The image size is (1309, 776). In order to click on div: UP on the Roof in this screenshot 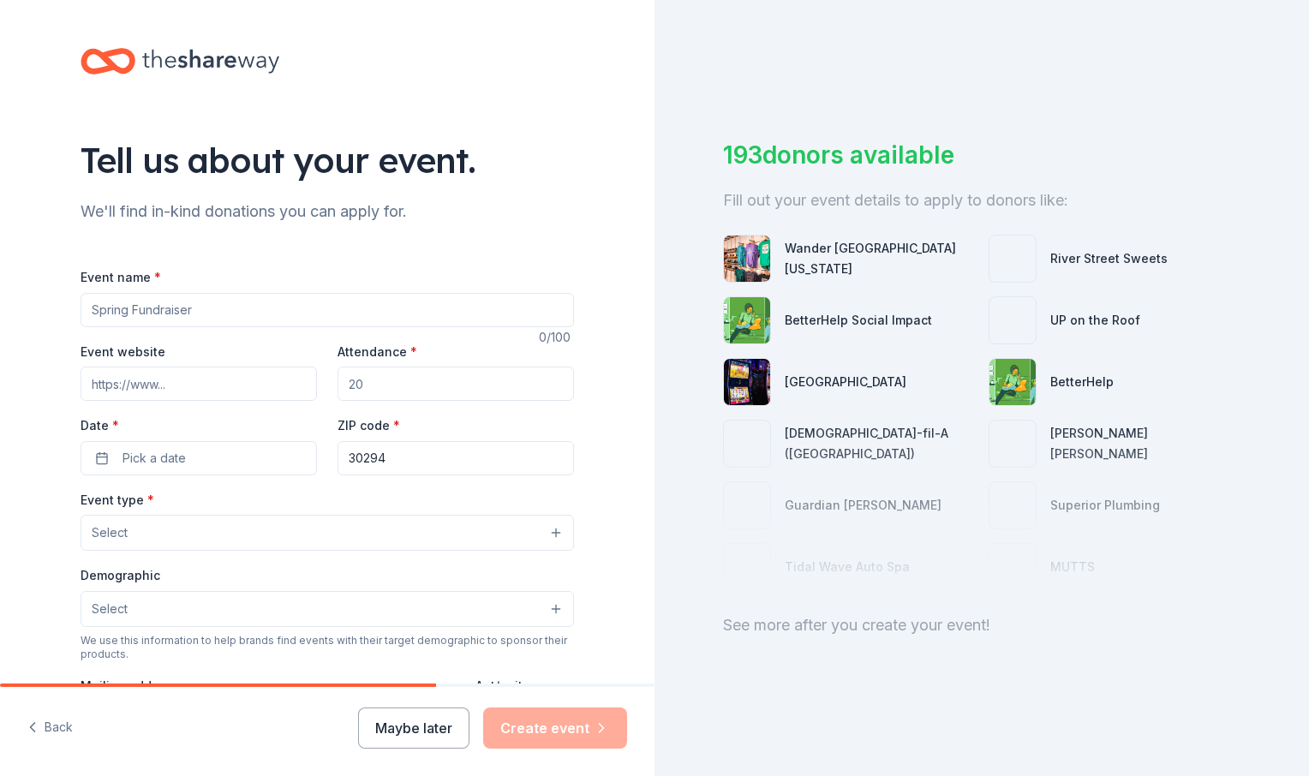, I will do `click(1094, 320)`.